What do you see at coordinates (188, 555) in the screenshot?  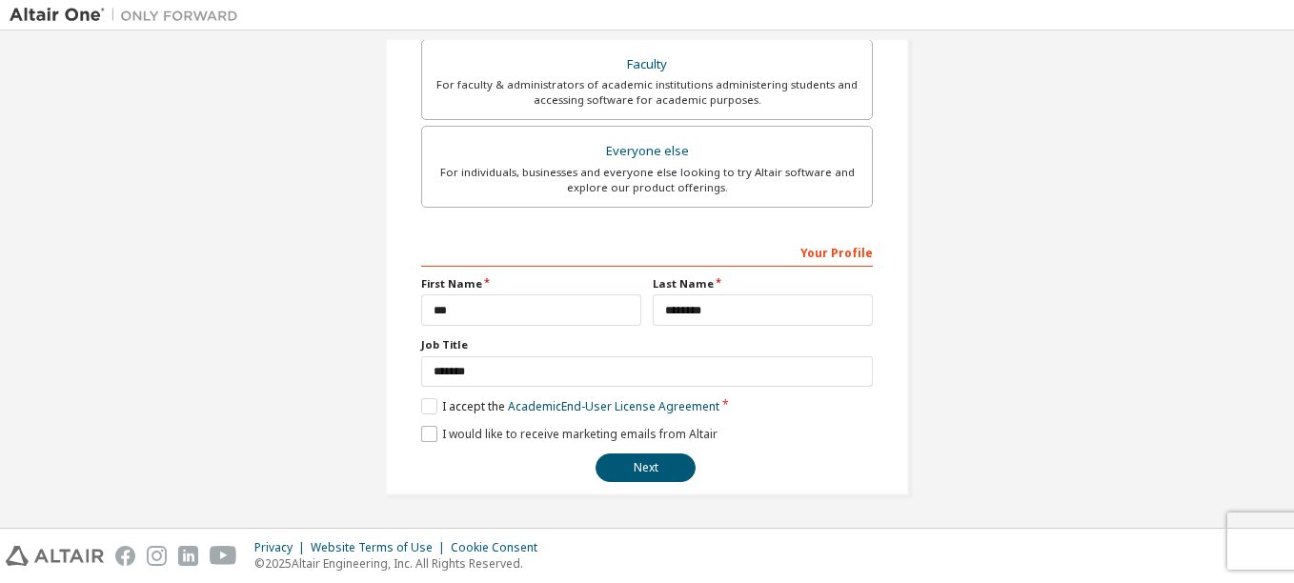 I see `img: linkedin.svg` at bounding box center [188, 555].